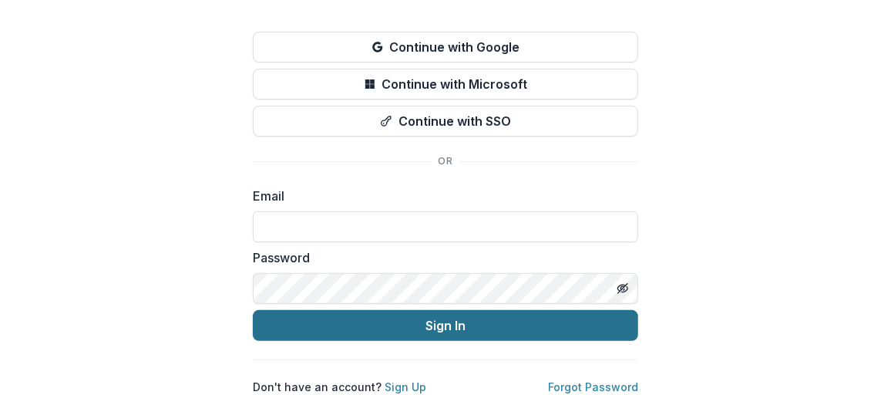 The height and width of the screenshot is (395, 891). I want to click on label: Password, so click(441, 257).